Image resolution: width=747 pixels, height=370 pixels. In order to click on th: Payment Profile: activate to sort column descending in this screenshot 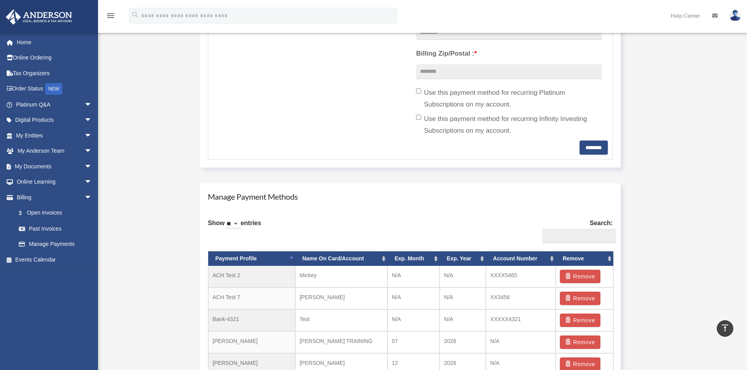, I will do `click(252, 259)`.